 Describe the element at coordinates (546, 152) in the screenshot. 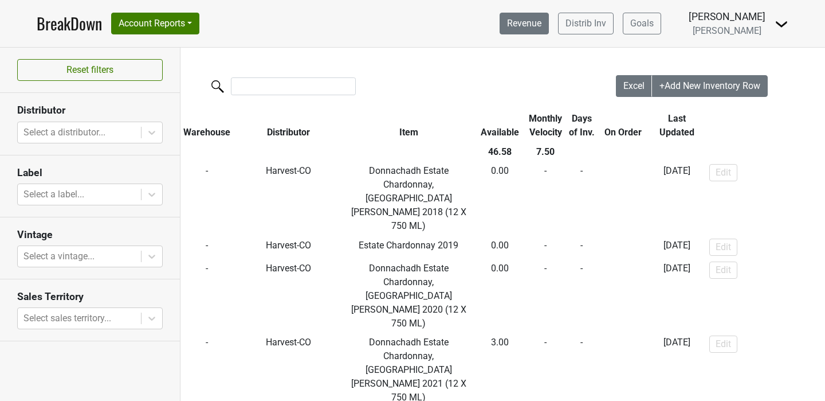

I see `th: 7.50` at that location.